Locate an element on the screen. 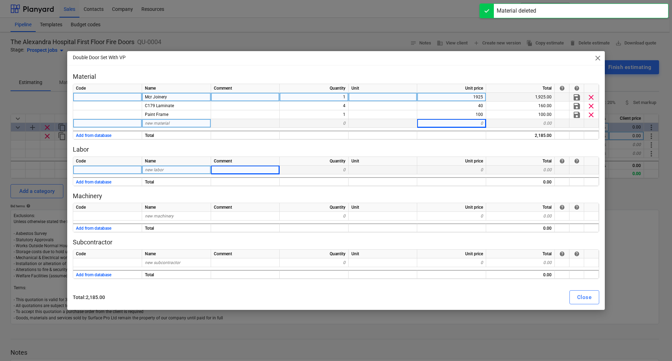 This screenshot has width=672, height=361. p: Double Door Set With VP is located at coordinates (99, 57).